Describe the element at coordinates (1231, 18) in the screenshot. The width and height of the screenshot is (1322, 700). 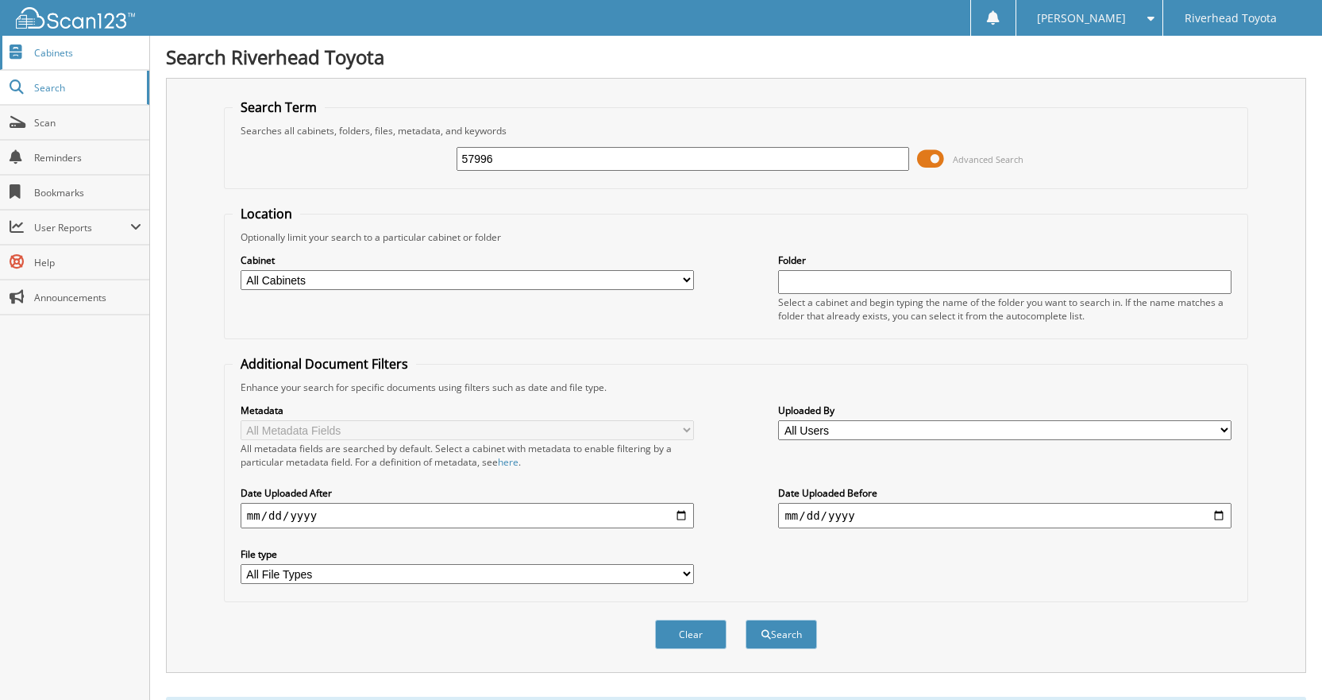
I see `span: Riverhead Toyota` at that location.